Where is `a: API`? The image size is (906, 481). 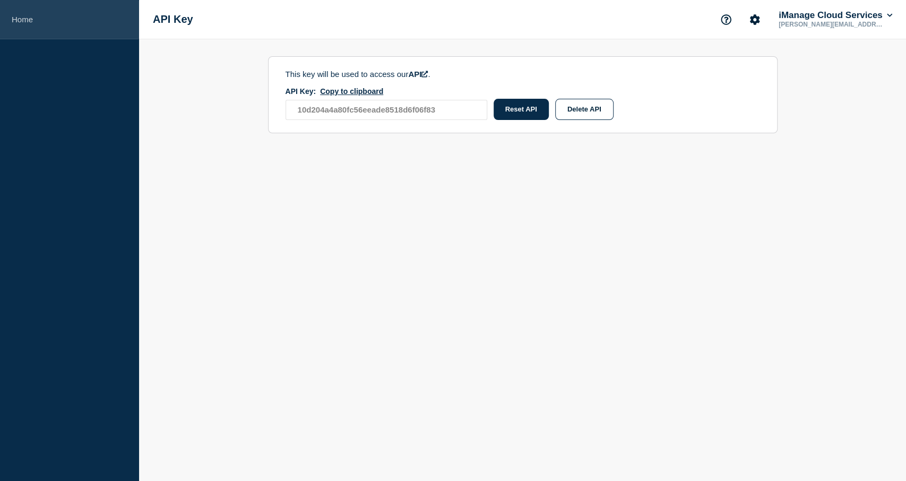
a: API is located at coordinates (418, 74).